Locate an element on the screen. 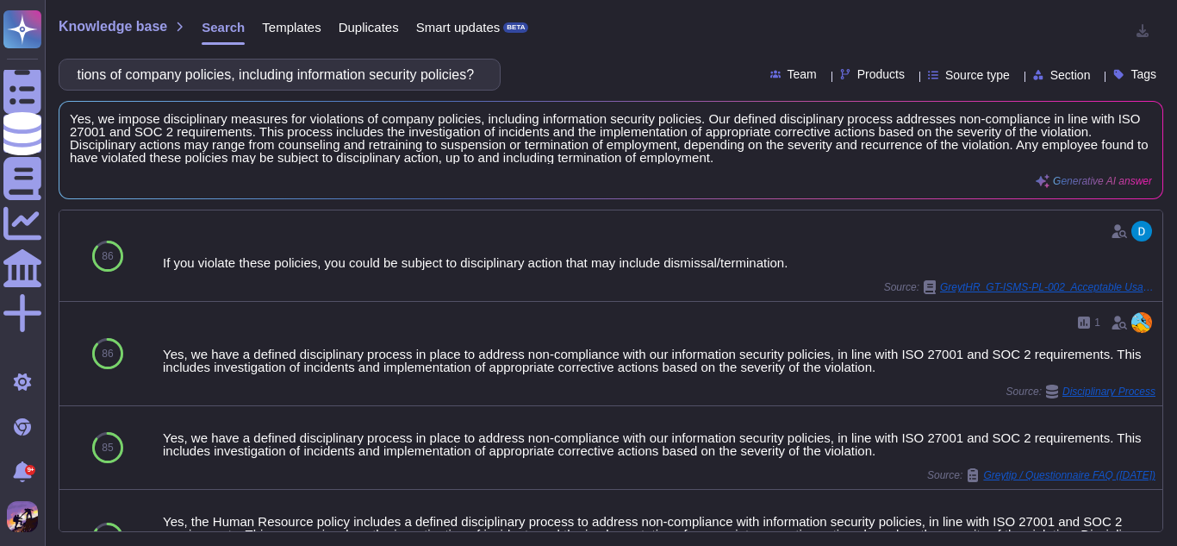 The height and width of the screenshot is (546, 1177). span: Products is located at coordinates (881, 74).